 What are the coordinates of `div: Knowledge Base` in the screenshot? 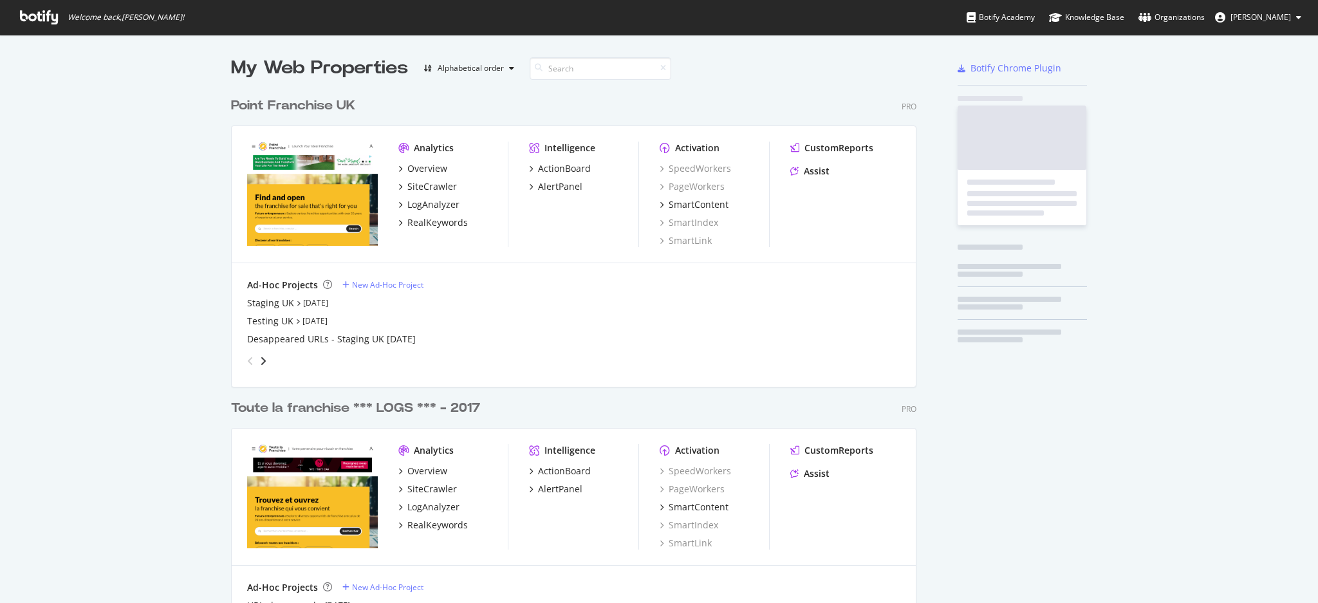 It's located at (1086, 17).